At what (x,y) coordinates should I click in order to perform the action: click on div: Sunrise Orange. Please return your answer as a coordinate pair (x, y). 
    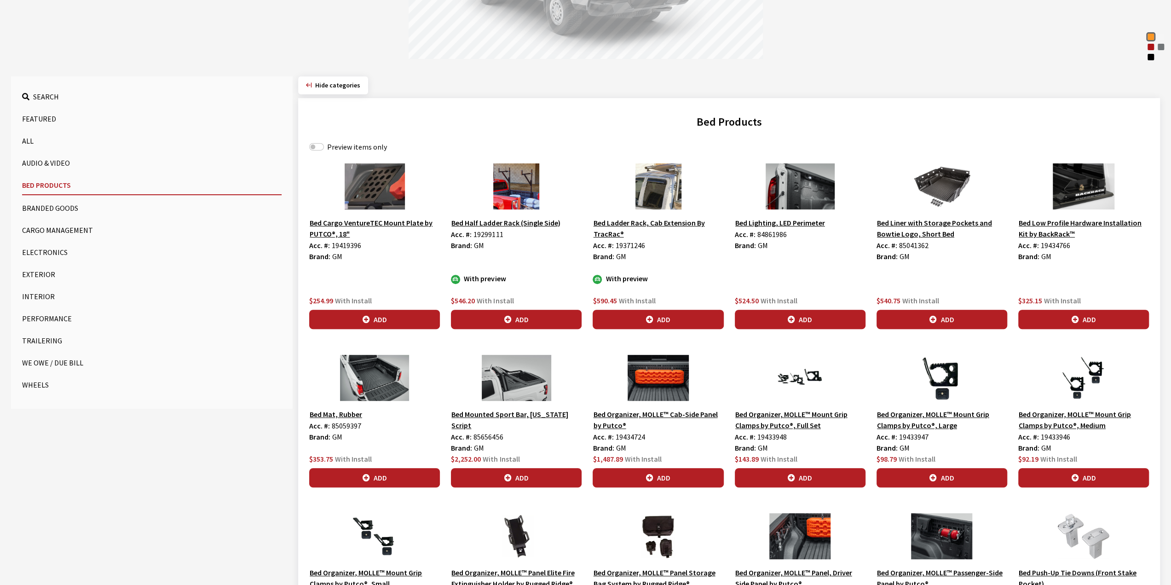
    Looking at the image, I should click on (1150, 37).